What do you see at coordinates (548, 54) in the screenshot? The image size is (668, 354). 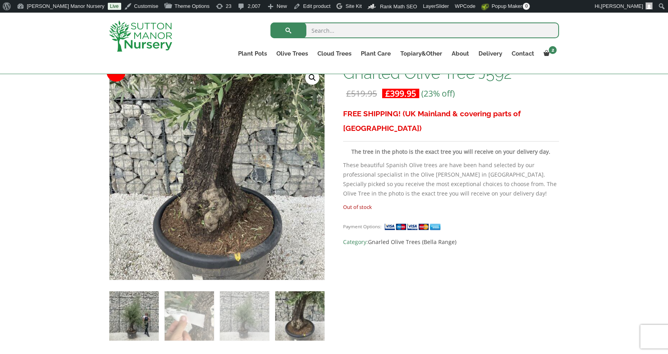 I see `a: 2` at bounding box center [548, 54].